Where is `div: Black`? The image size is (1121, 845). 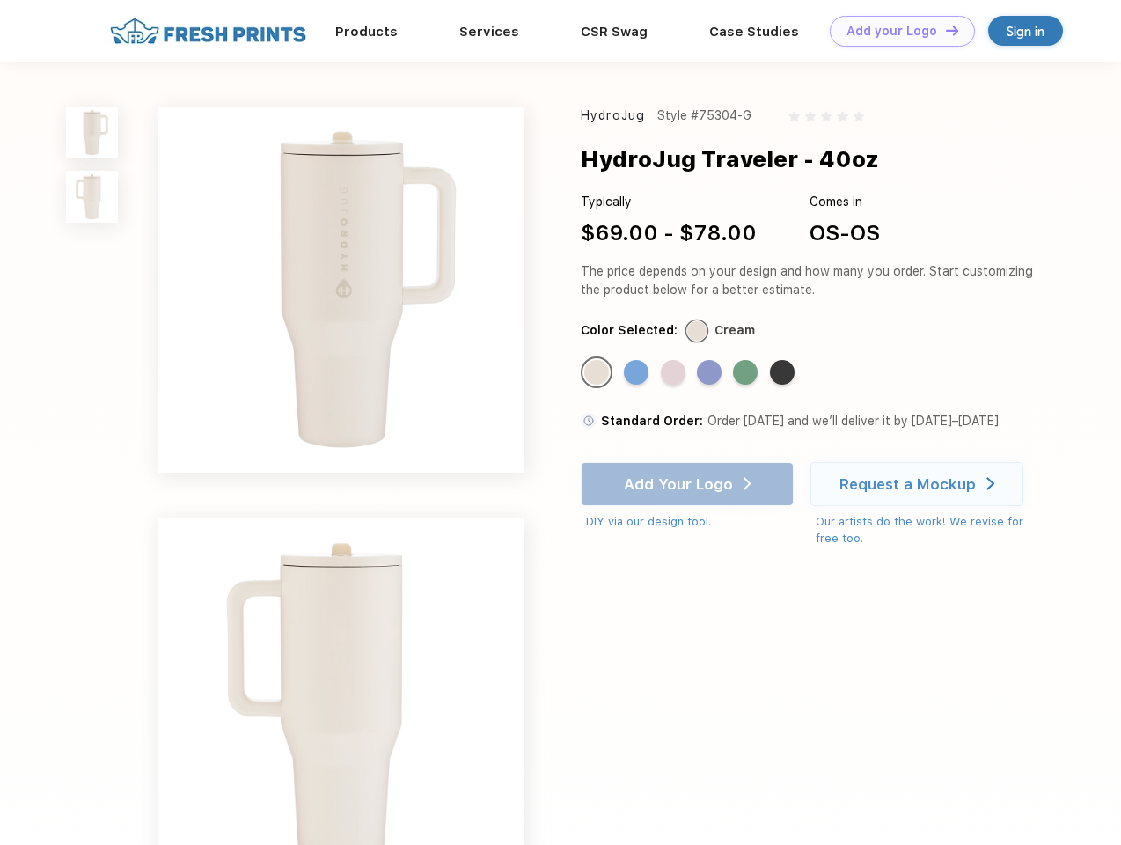 div: Black is located at coordinates (782, 372).